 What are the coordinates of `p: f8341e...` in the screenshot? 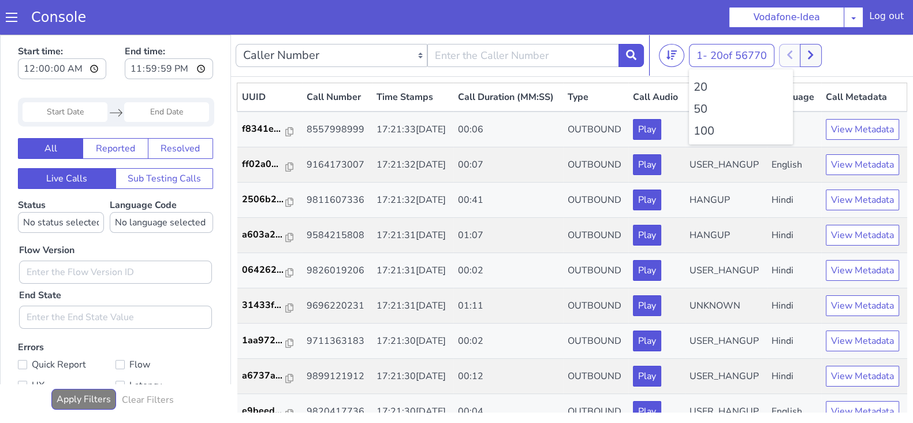 It's located at (264, 94).